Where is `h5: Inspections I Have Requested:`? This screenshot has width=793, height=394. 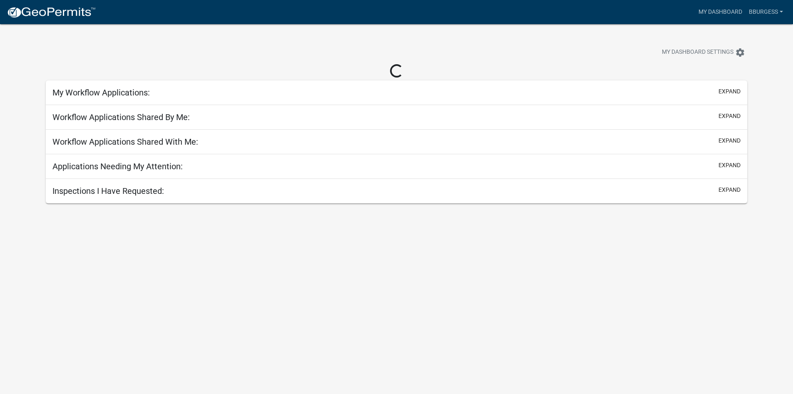
h5: Inspections I Have Requested: is located at coordinates (108, 191).